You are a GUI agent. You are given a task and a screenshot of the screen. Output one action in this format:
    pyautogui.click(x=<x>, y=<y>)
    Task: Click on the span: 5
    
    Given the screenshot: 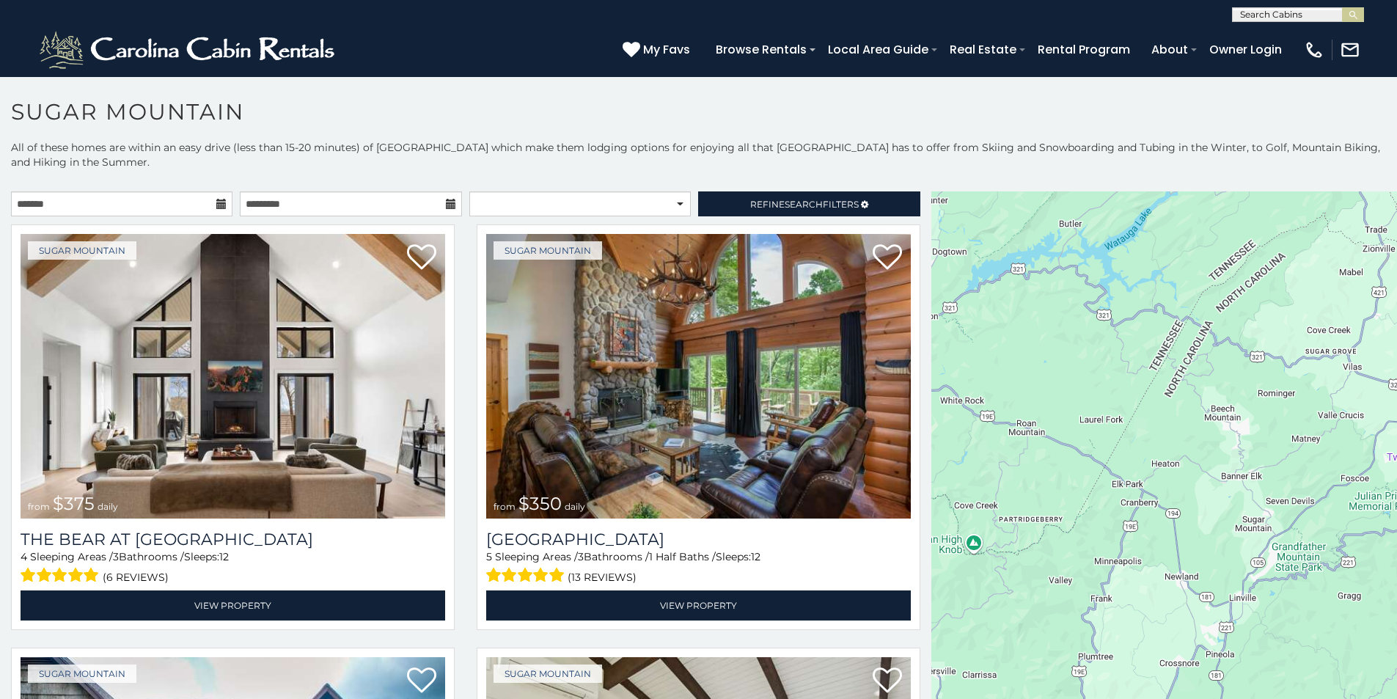 What is the action you would take?
    pyautogui.click(x=489, y=557)
    